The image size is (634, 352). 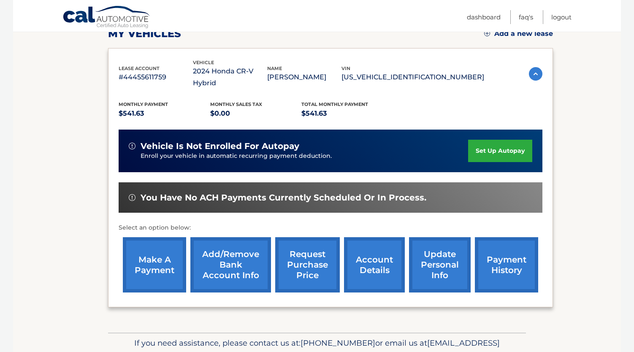 I want to click on a: Dashboard, so click(x=484, y=17).